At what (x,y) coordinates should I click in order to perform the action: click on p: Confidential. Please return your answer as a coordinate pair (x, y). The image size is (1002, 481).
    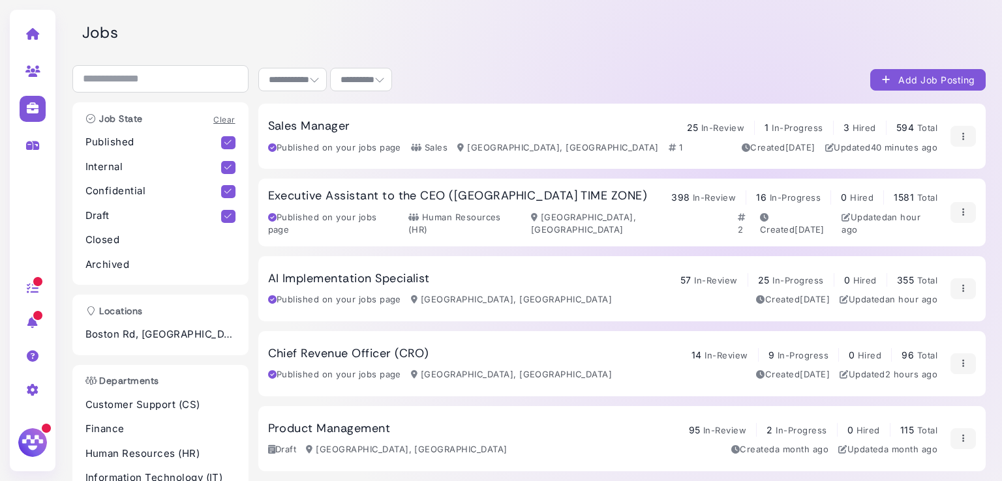
    Looking at the image, I should click on (153, 191).